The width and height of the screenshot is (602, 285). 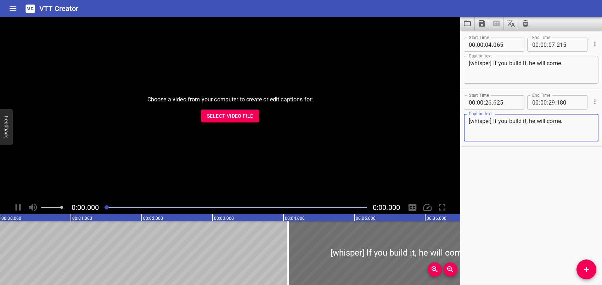 I want to click on input: 065, so click(x=506, y=45).